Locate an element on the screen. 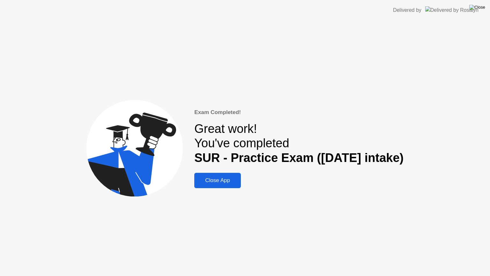 The image size is (490, 276). div: Exam Completed! is located at coordinates (299, 112).